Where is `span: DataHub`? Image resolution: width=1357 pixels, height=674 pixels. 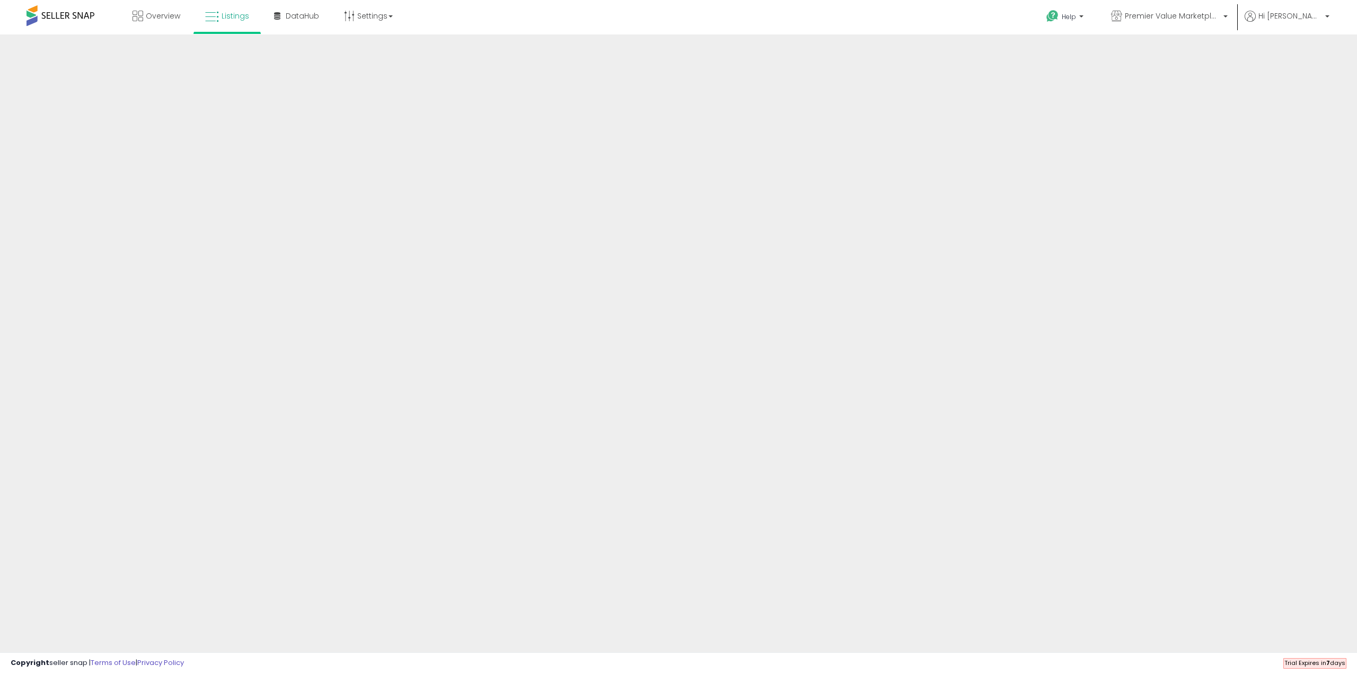
span: DataHub is located at coordinates (302, 16).